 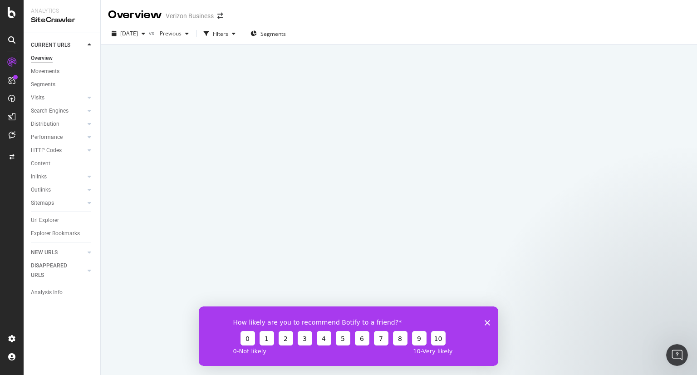 I want to click on button: 1, so click(x=68, y=32).